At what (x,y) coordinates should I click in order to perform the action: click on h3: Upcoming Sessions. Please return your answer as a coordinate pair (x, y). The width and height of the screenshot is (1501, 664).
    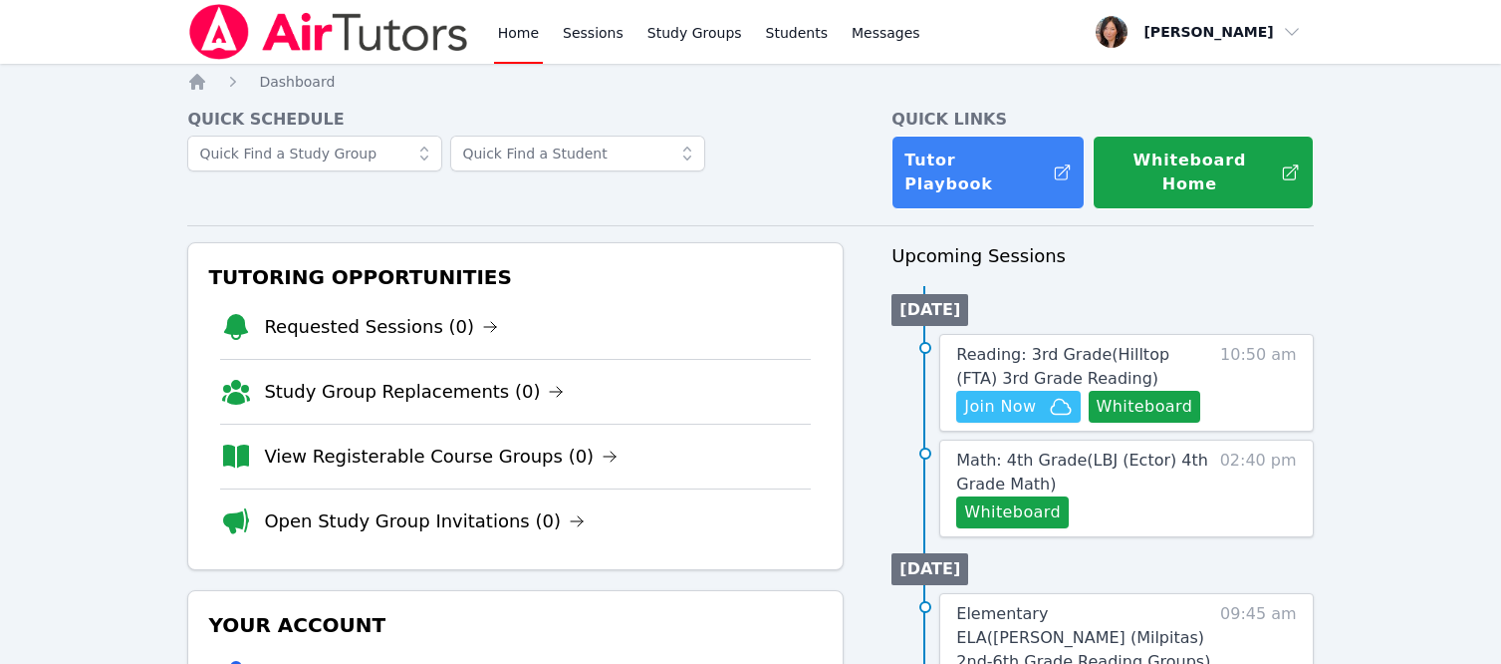
    Looking at the image, I should click on (1102, 256).